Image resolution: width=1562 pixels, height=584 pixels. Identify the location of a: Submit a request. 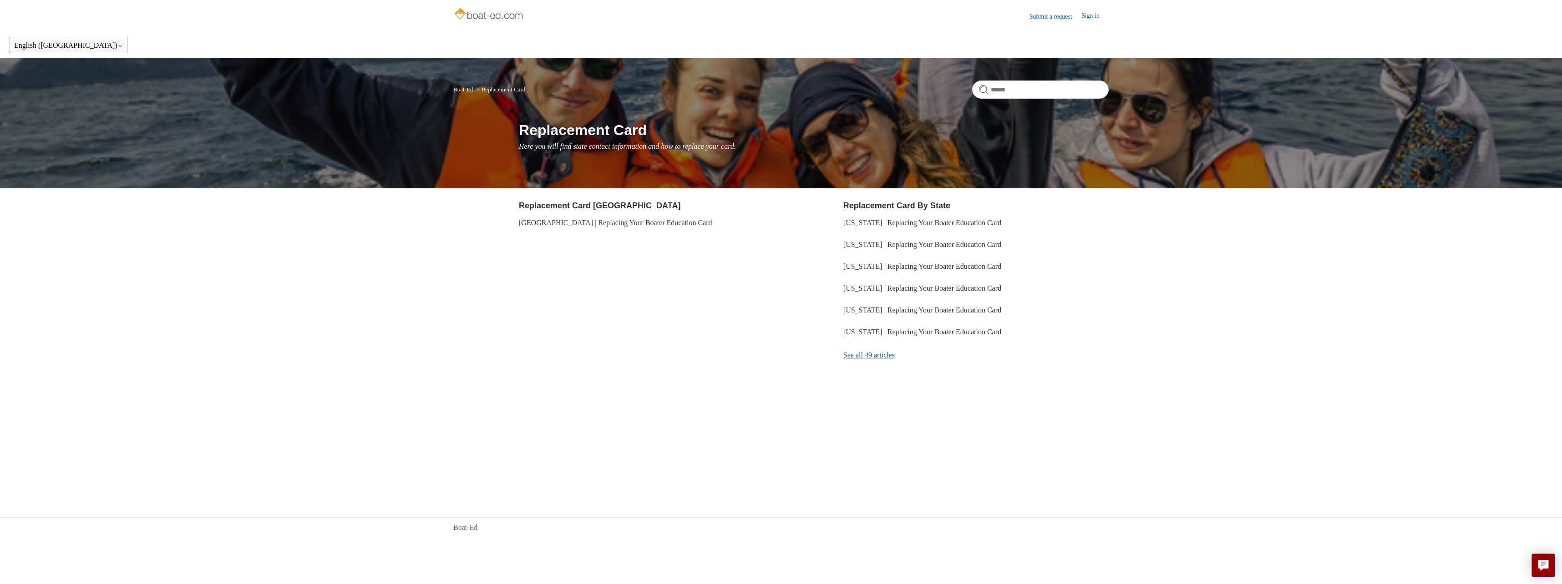
(1056, 16).